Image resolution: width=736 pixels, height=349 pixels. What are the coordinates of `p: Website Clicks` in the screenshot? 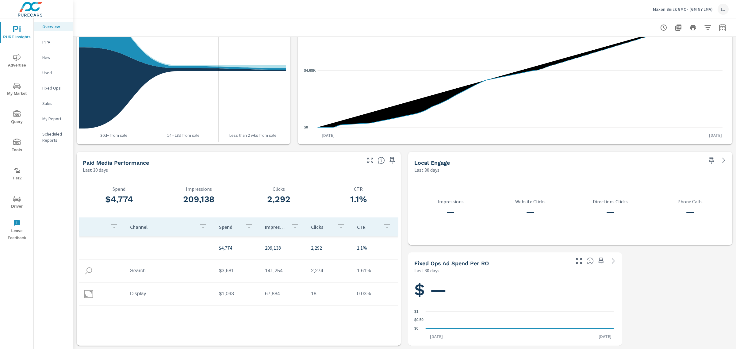 It's located at (531, 202).